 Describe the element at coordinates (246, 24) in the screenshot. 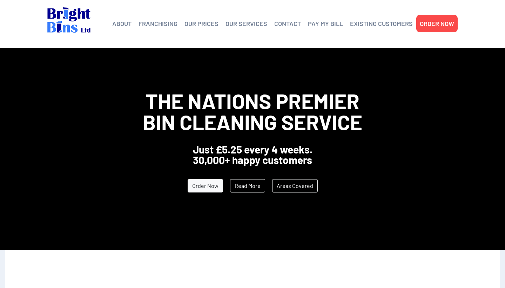

I see `a: OUR SERVICES` at that location.